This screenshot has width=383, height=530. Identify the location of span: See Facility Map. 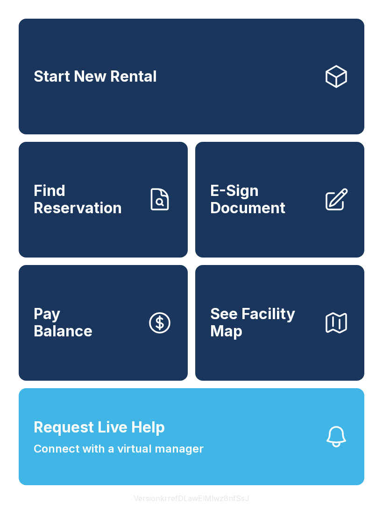
(263, 323).